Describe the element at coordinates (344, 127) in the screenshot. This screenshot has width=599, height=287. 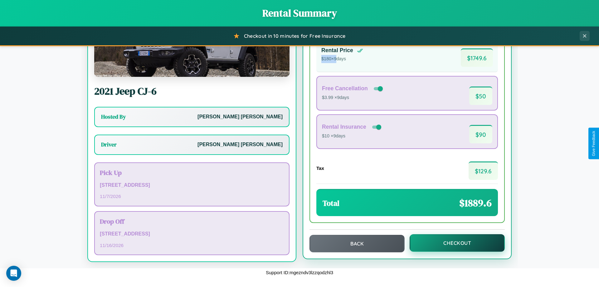
I see `h4: Rental Insurance` at that location.